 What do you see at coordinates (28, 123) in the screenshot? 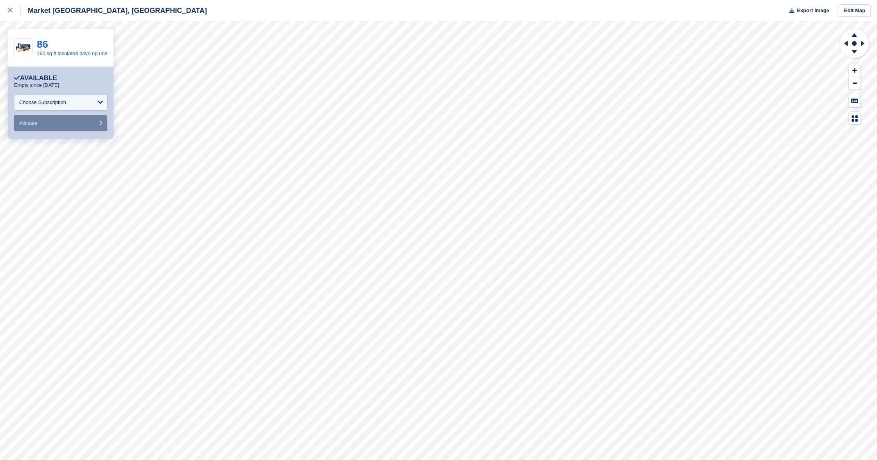
I see `span: Allocate` at bounding box center [28, 123].